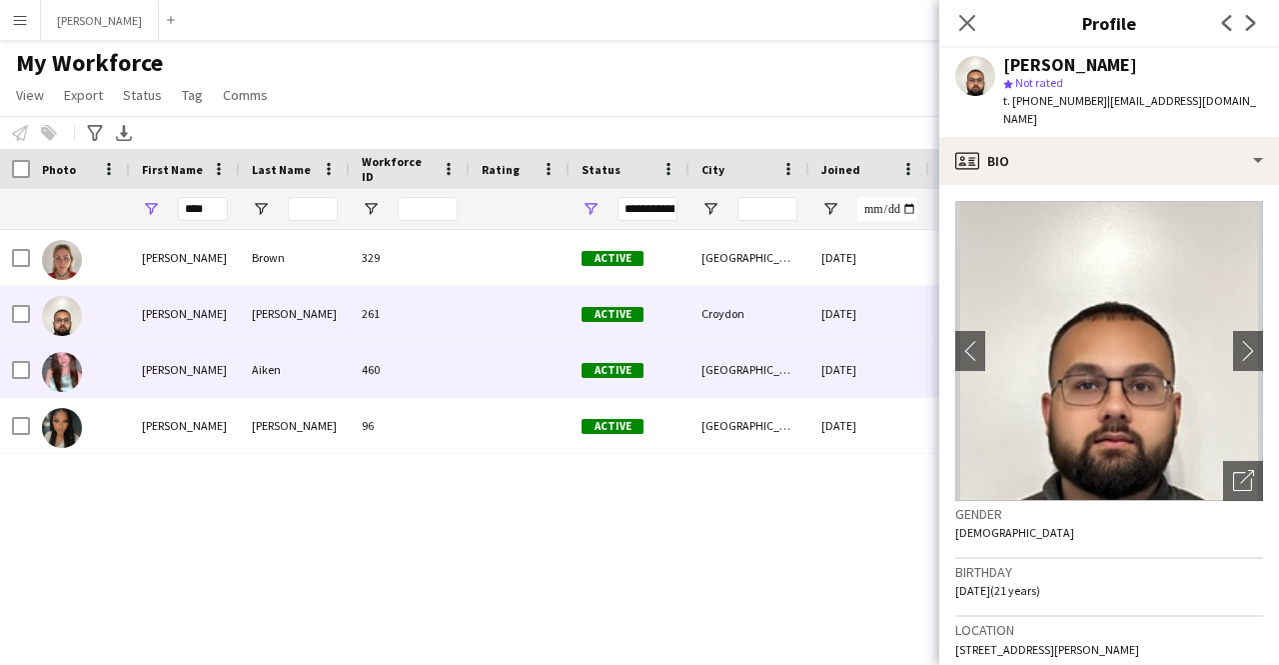 This screenshot has width=1279, height=665. I want to click on img: Crew avatar or photo, so click(1109, 351).